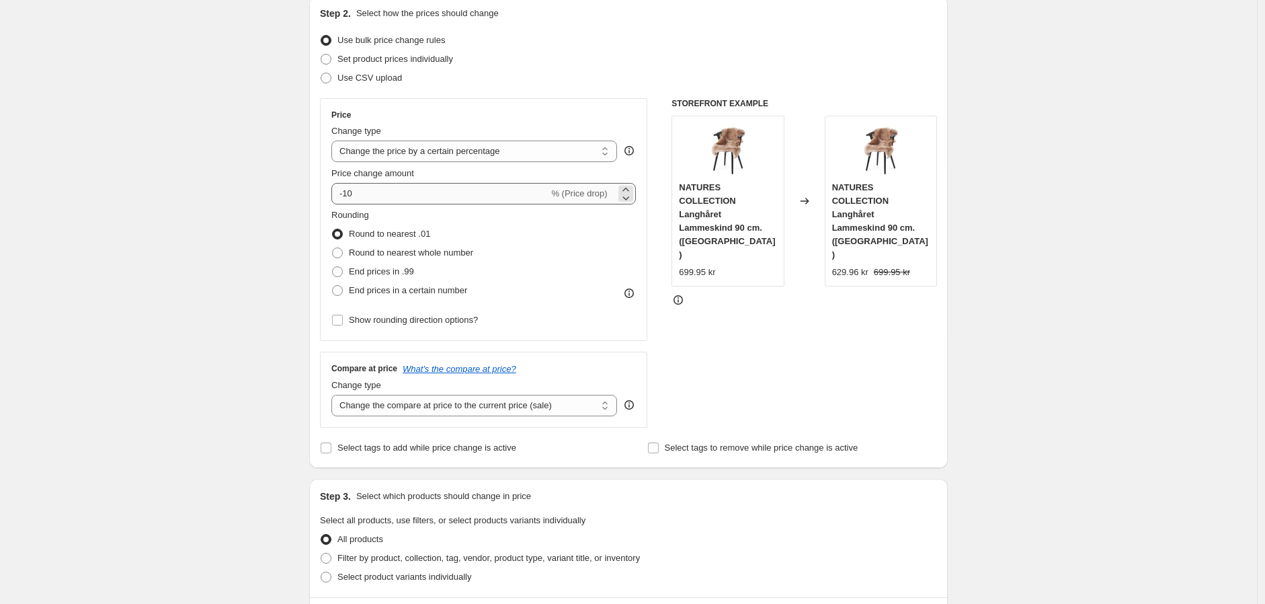 The height and width of the screenshot is (604, 1265). Describe the element at coordinates (413, 319) in the screenshot. I see `span: Show rounding direction options?` at that location.